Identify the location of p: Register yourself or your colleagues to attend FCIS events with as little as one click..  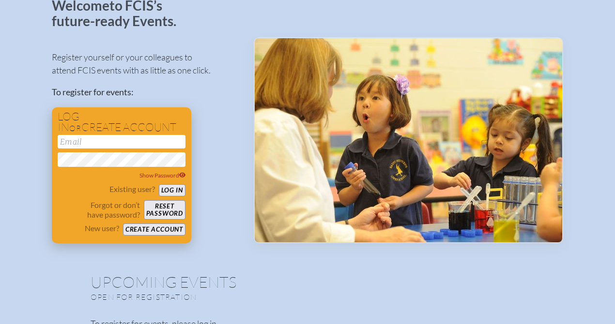
(145, 64).